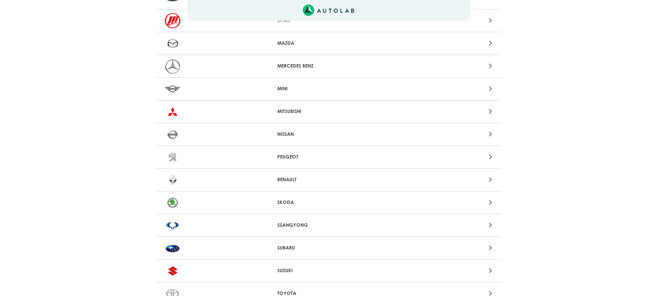  I want to click on img: SUBARU, so click(172, 248).